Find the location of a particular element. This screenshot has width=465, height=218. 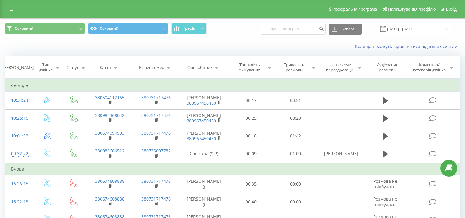

div: Тривалість розмови is located at coordinates (294, 67).